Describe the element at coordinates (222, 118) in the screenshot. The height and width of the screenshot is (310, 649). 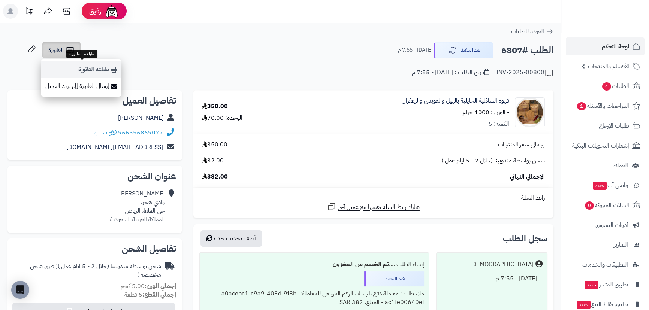
I see `div: الوحدة: 70.00` at that location.